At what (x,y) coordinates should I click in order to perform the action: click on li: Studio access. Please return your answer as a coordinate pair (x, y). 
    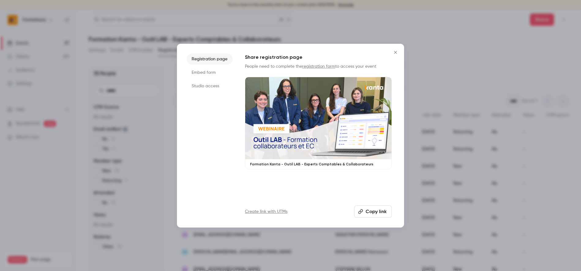
    Looking at the image, I should click on (210, 86).